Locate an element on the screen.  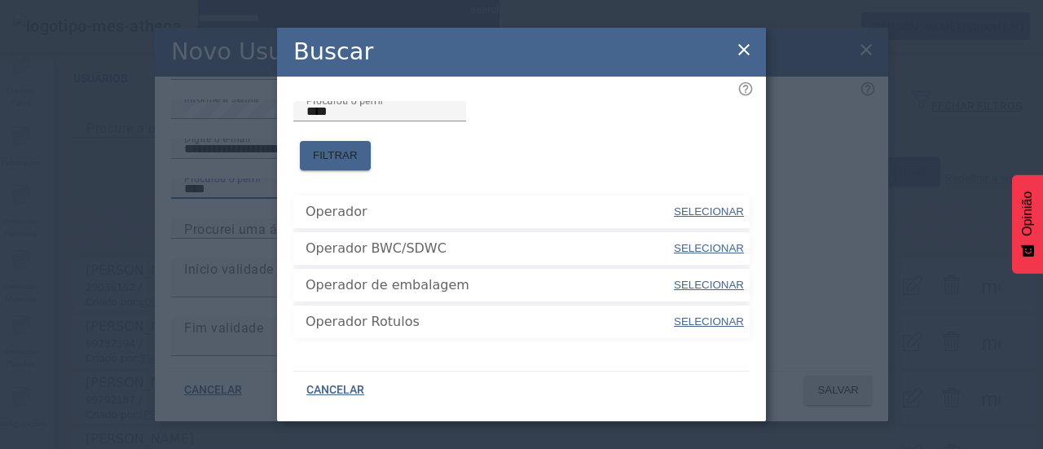
button: CANCELAR is located at coordinates (335, 390).